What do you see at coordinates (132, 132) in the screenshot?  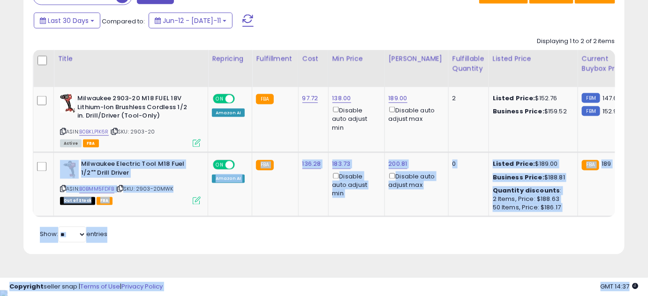 I see `span: | SKU: 2903-20` at bounding box center [132, 132].